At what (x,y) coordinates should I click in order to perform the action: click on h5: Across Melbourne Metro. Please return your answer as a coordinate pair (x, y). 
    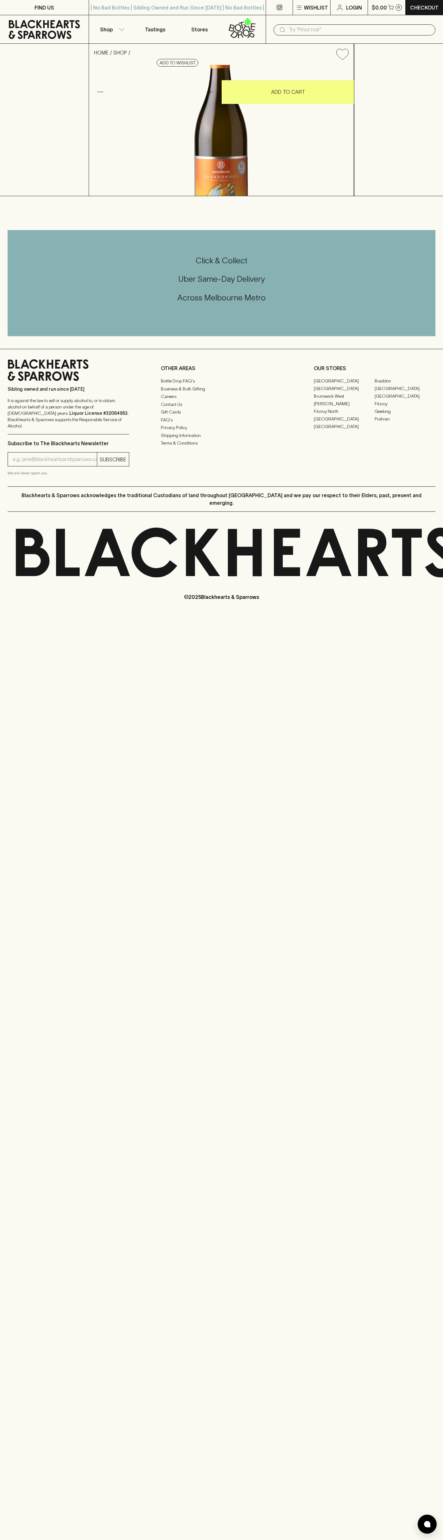
    Looking at the image, I should click on (222, 298).